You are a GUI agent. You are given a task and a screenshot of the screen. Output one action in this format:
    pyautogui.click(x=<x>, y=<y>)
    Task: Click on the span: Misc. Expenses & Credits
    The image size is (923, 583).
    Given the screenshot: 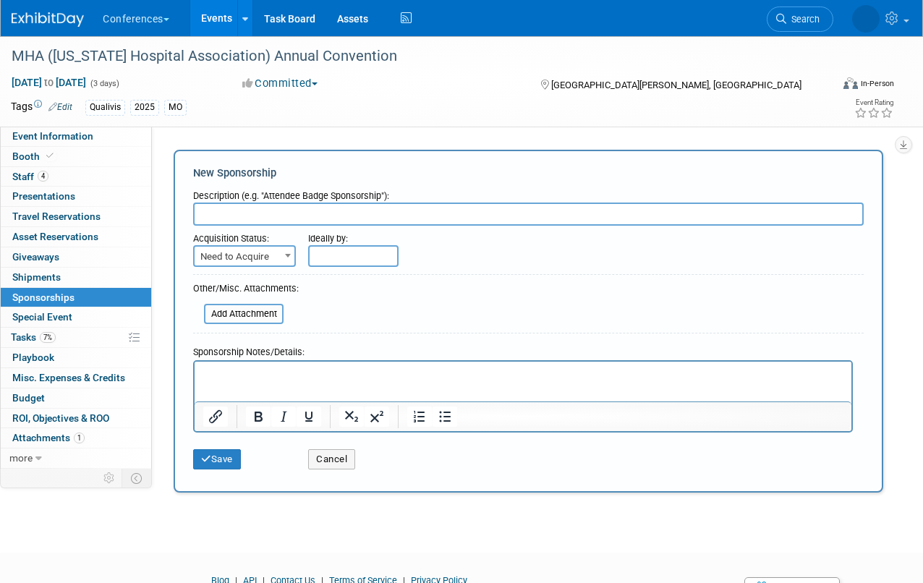 What is the action you would take?
    pyautogui.click(x=69, y=378)
    